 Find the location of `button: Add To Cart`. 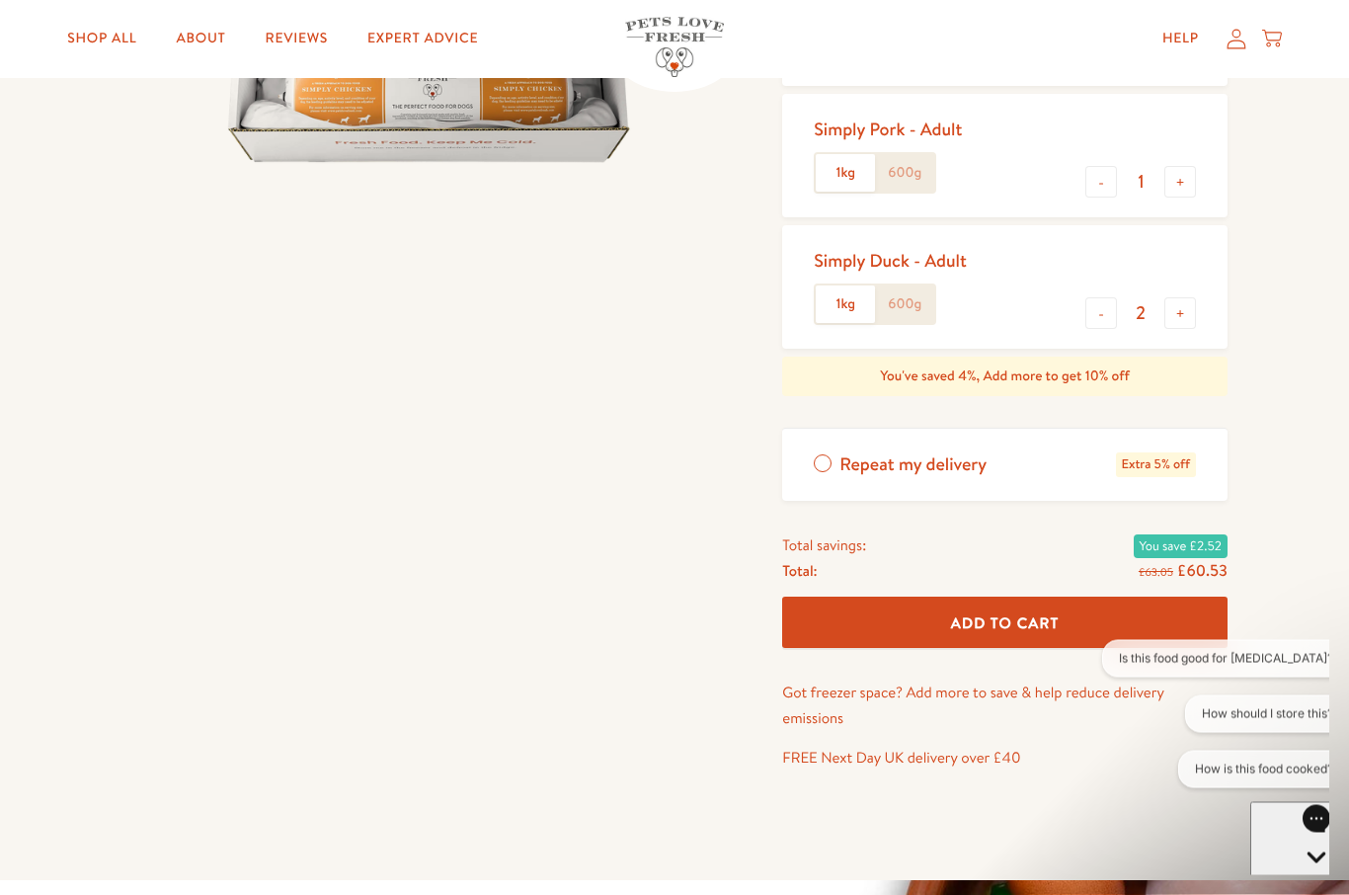

button: Add To Cart is located at coordinates (1005, 623).